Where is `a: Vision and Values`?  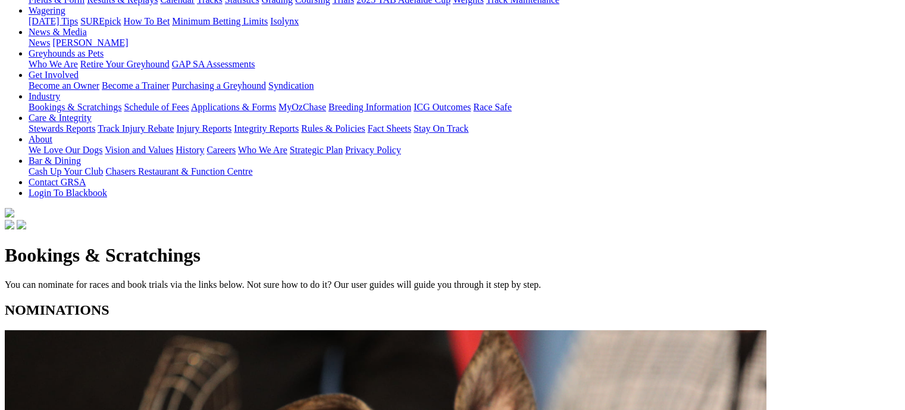
a: Vision and Values is located at coordinates (139, 149).